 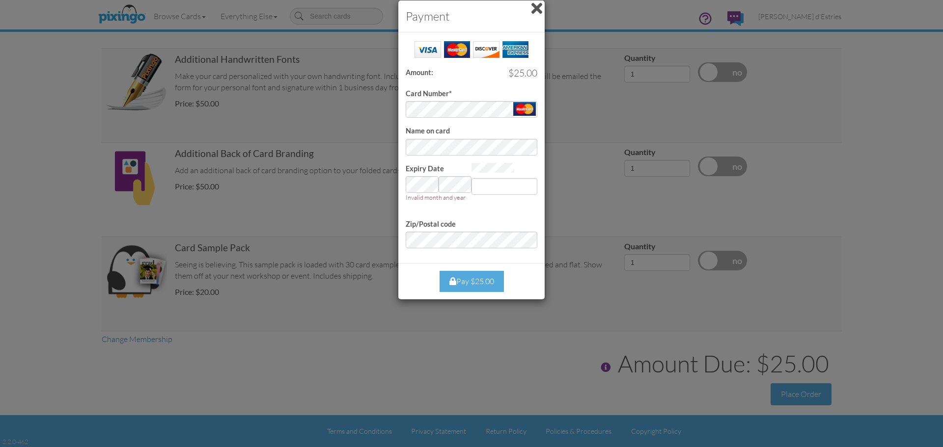 I want to click on label: Zip/Postal code, so click(x=431, y=224).